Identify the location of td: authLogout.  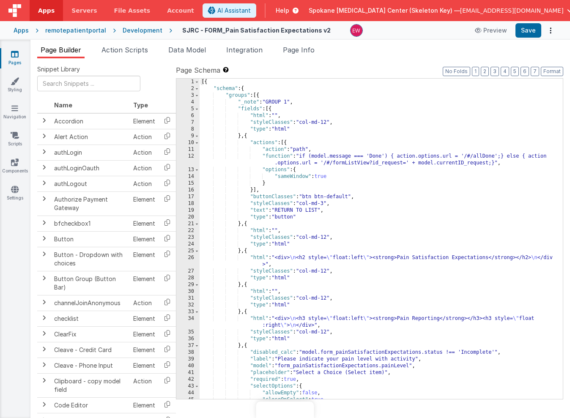
(90, 184).